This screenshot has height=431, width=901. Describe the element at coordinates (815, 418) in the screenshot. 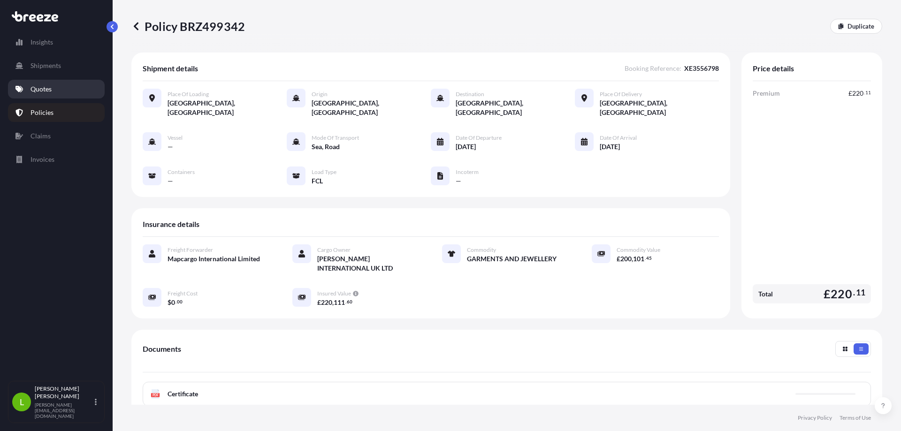

I see `a: Privacy Policy` at that location.